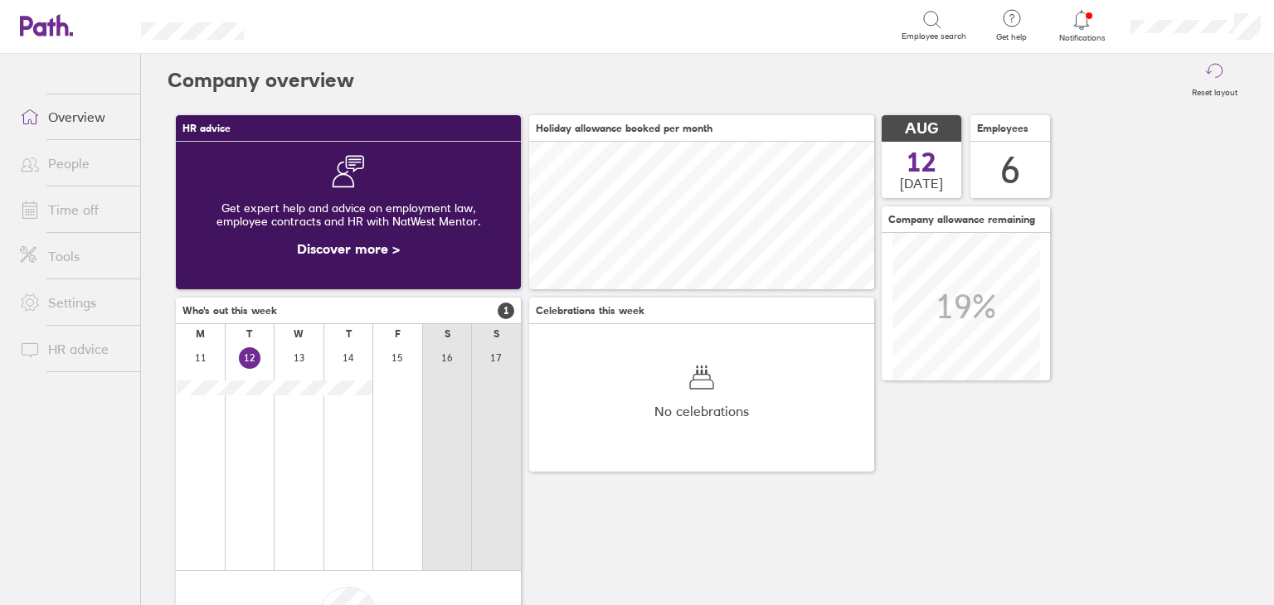  What do you see at coordinates (961, 220) in the screenshot?
I see `span: Company allowance remaining` at bounding box center [961, 220].